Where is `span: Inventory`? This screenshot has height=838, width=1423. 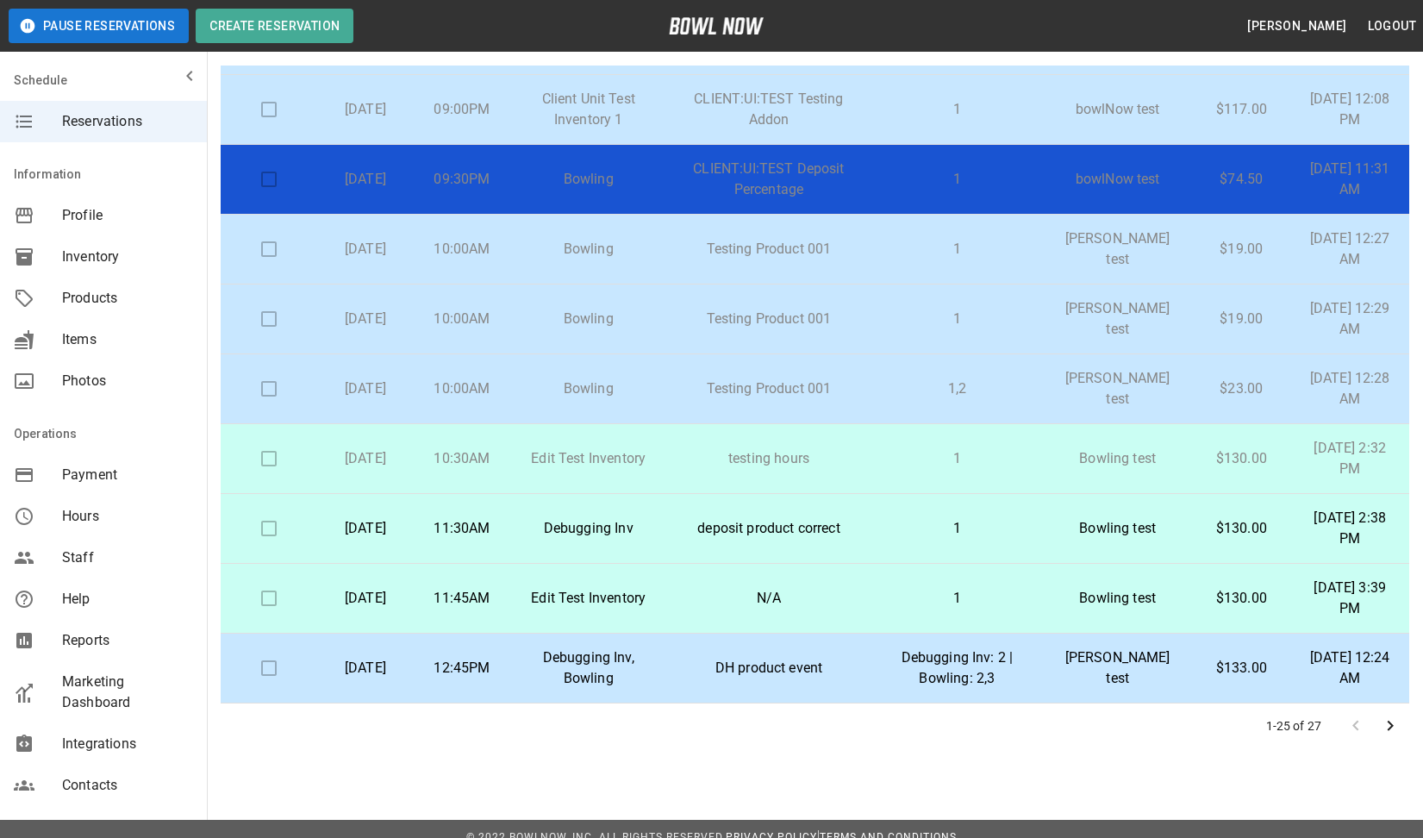
span: Inventory is located at coordinates (128, 257).